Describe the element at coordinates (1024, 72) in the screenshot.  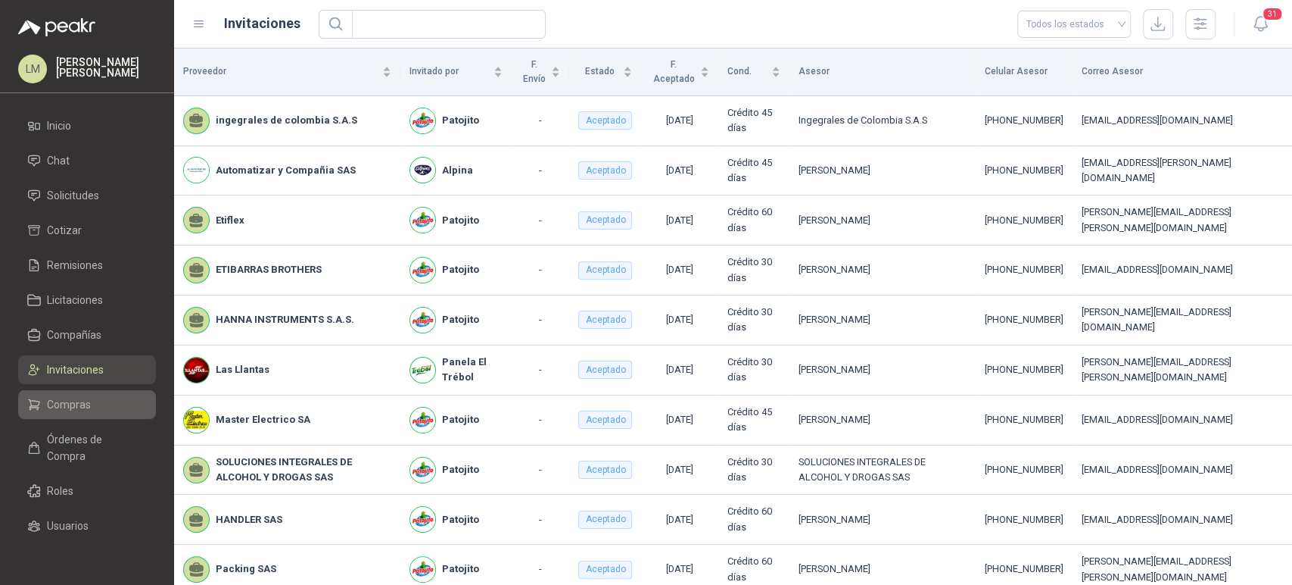
I see `th: Celular Asesor` at that location.